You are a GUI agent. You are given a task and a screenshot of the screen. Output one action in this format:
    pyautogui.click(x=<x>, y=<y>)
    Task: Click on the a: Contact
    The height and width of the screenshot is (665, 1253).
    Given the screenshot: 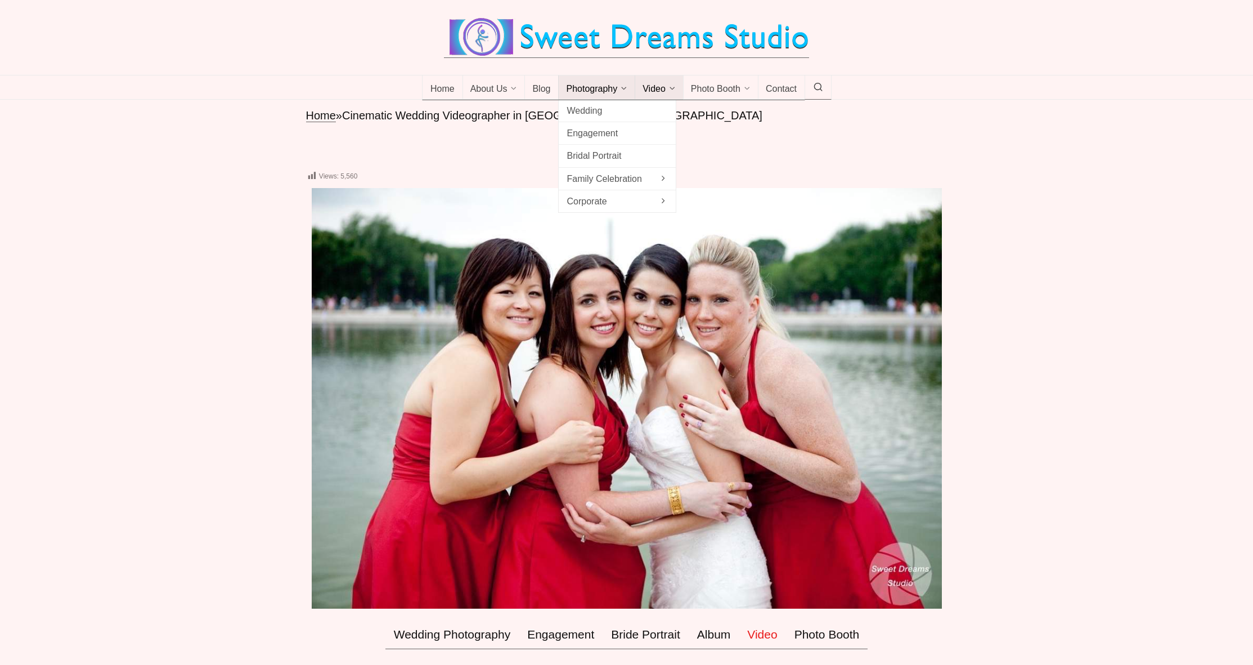 What is the action you would take?
    pyautogui.click(x=782, y=88)
    